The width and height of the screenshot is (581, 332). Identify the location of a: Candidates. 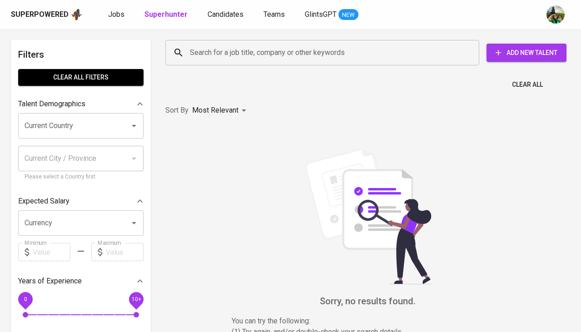
(226, 15).